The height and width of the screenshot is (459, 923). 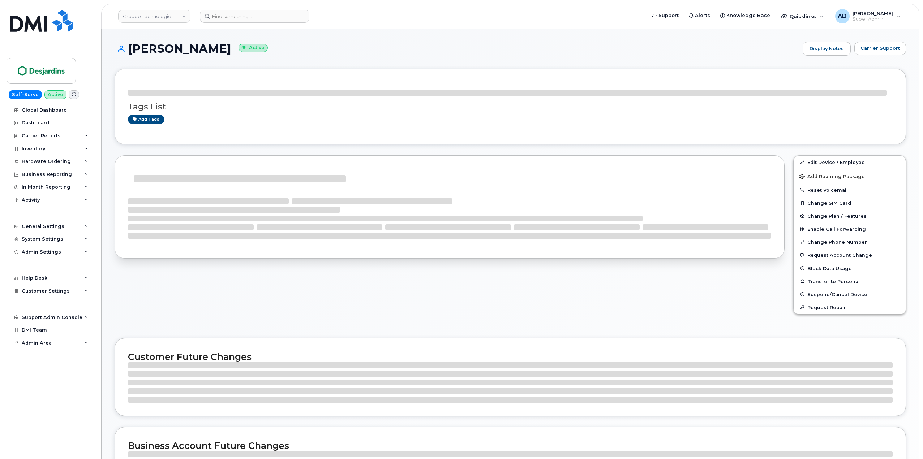 I want to click on button: Request Account Change, so click(x=849, y=255).